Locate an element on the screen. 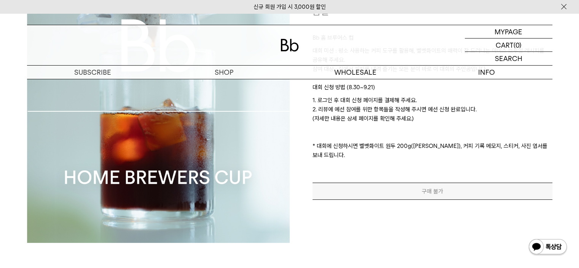  a: SUBSCRIBE is located at coordinates (93, 72).